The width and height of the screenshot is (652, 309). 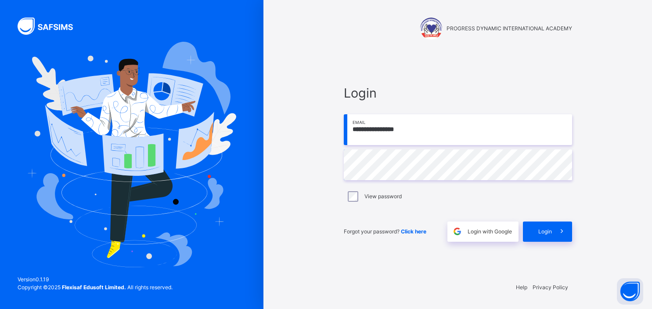 What do you see at coordinates (413, 231) in the screenshot?
I see `span: Click here` at bounding box center [413, 231].